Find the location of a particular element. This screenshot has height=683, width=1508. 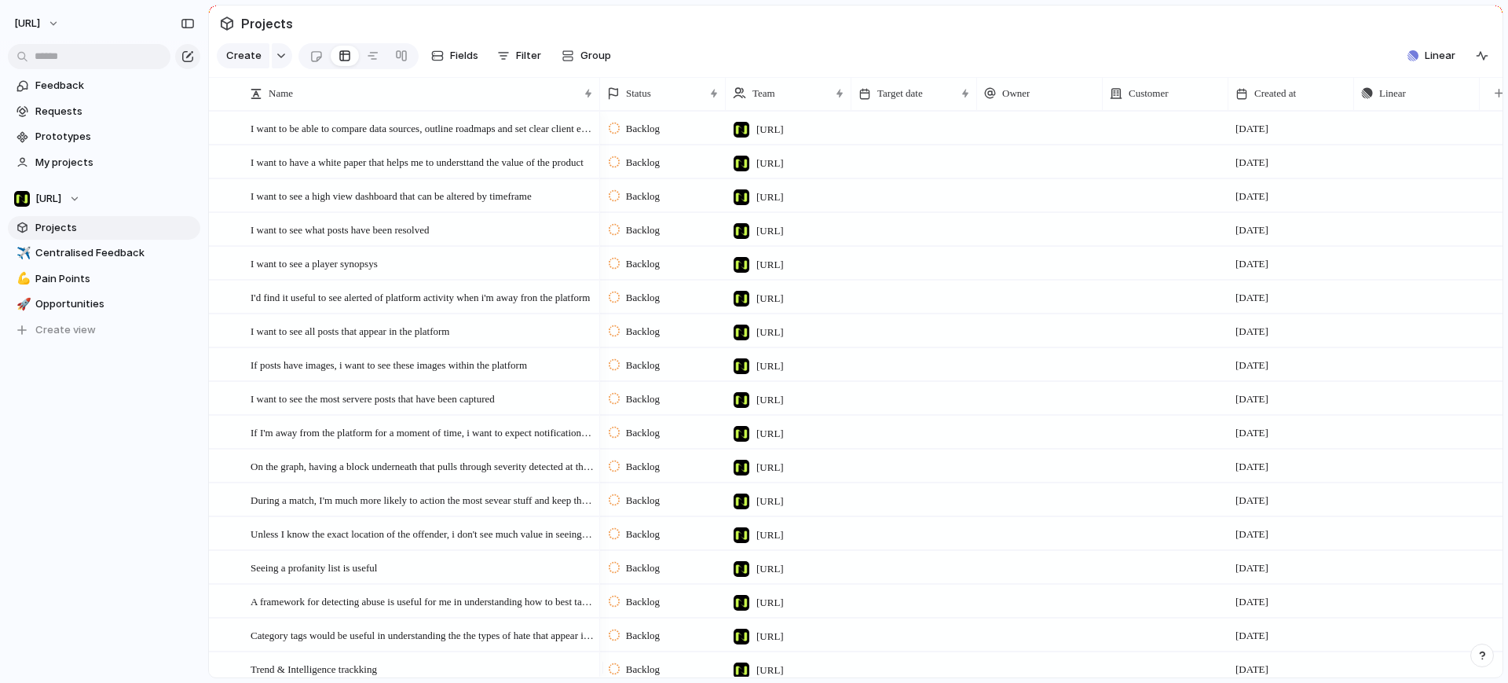

div: 🚀Opportunities is located at coordinates (104, 304).